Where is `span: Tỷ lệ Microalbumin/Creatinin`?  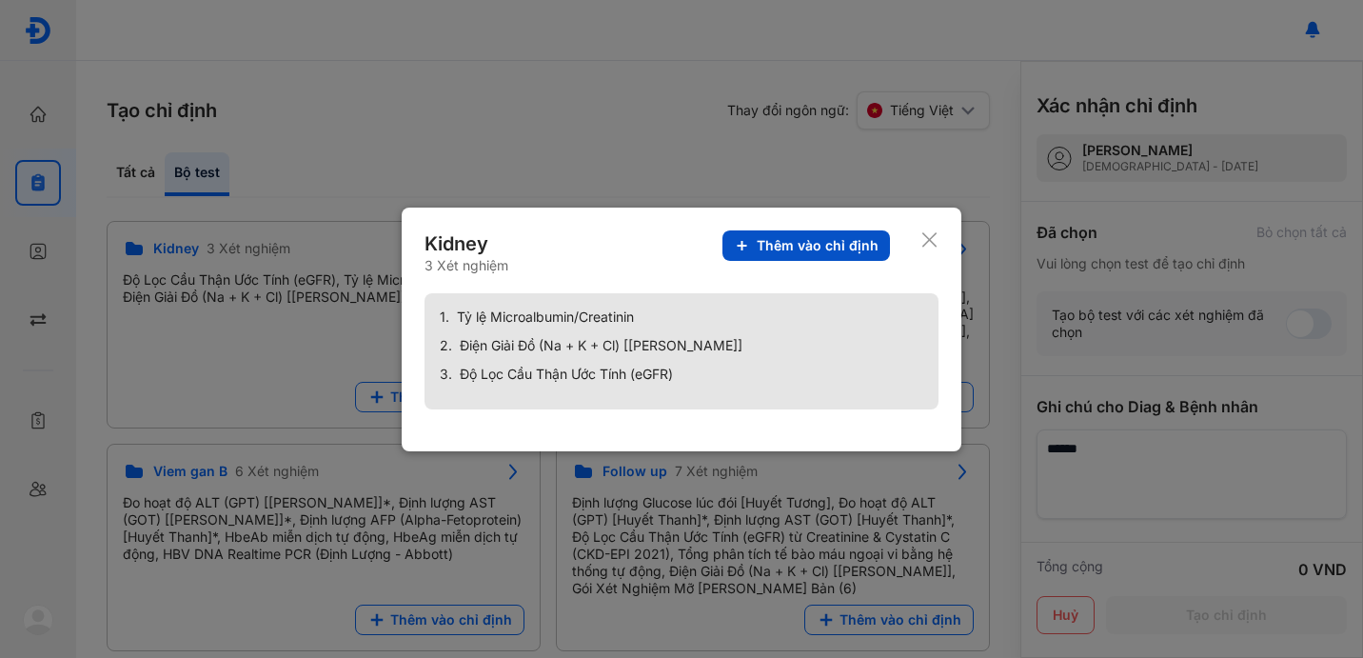
span: Tỷ lệ Microalbumin/Creatinin is located at coordinates (545, 317).